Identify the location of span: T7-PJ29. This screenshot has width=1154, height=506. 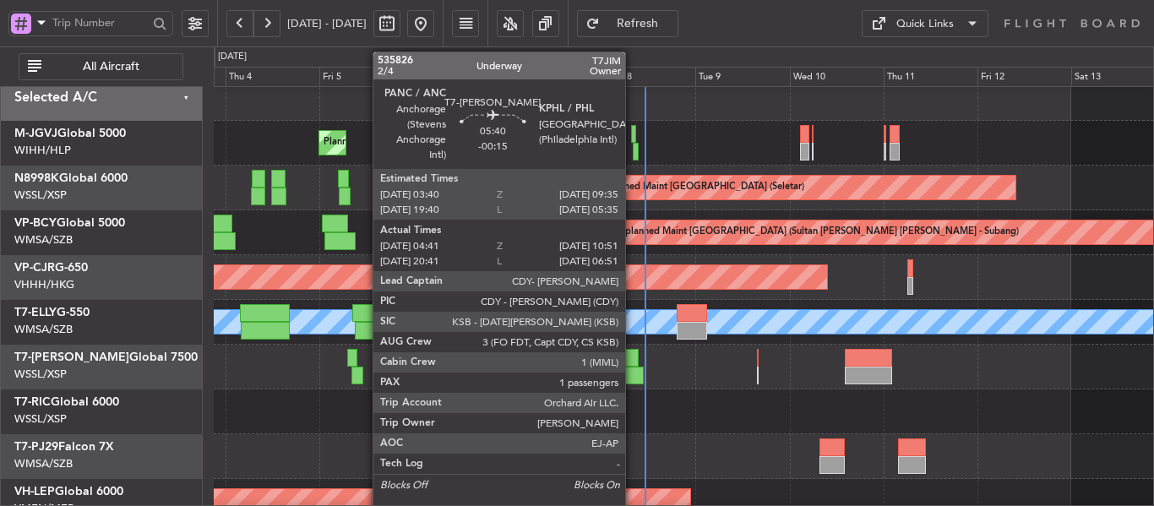
(36, 447).